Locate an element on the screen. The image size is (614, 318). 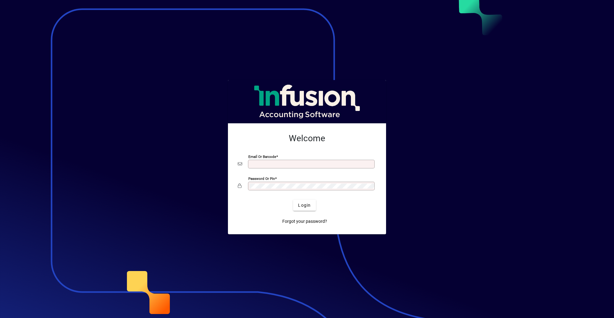
span: Login is located at coordinates (304, 205).